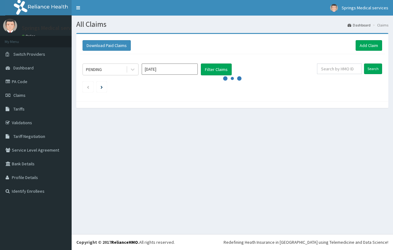 Image resolution: width=393 pixels, height=250 pixels. I want to click on a: Dashboard, so click(359, 25).